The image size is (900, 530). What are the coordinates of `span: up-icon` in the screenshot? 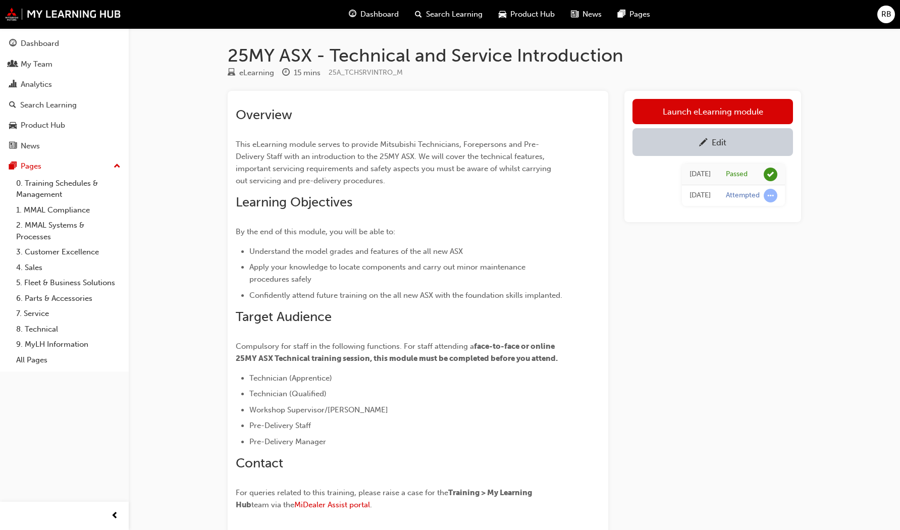 It's located at (117, 167).